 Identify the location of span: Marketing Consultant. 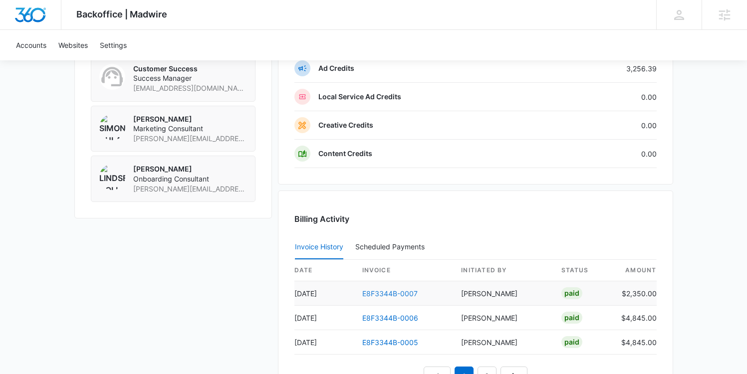
(190, 129).